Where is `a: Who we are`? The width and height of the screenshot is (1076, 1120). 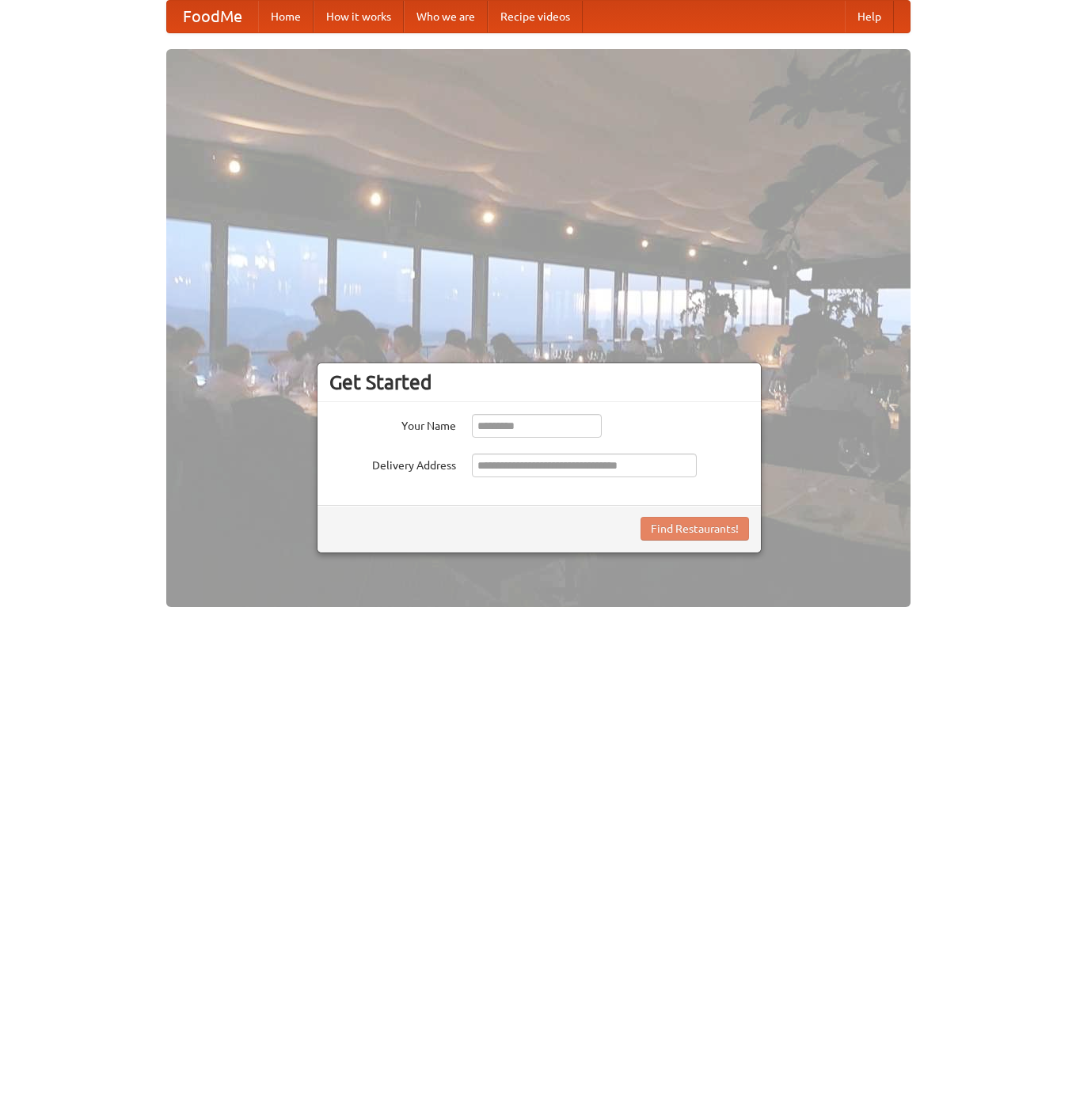
a: Who we are is located at coordinates (446, 17).